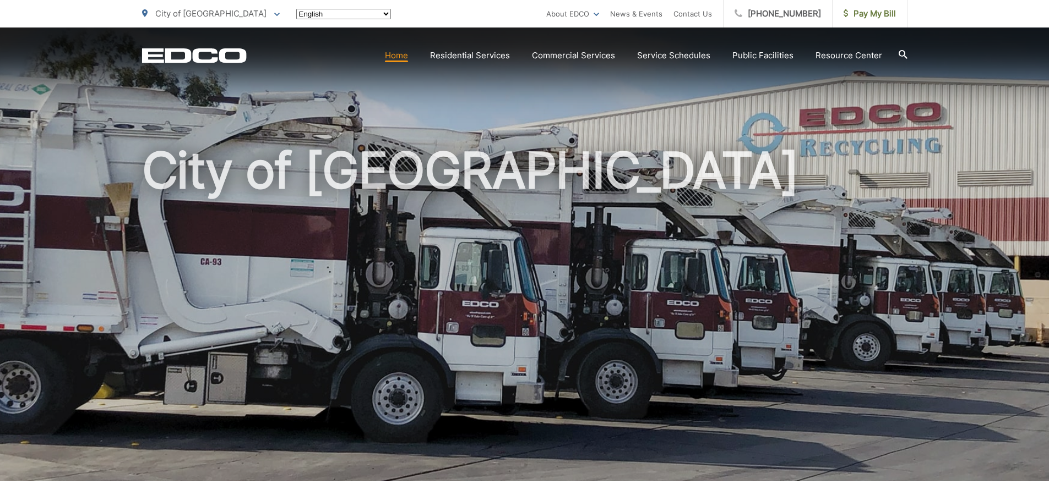 Image resolution: width=1049 pixels, height=501 pixels. What do you see at coordinates (470, 56) in the screenshot?
I see `a: Residential Services` at bounding box center [470, 56].